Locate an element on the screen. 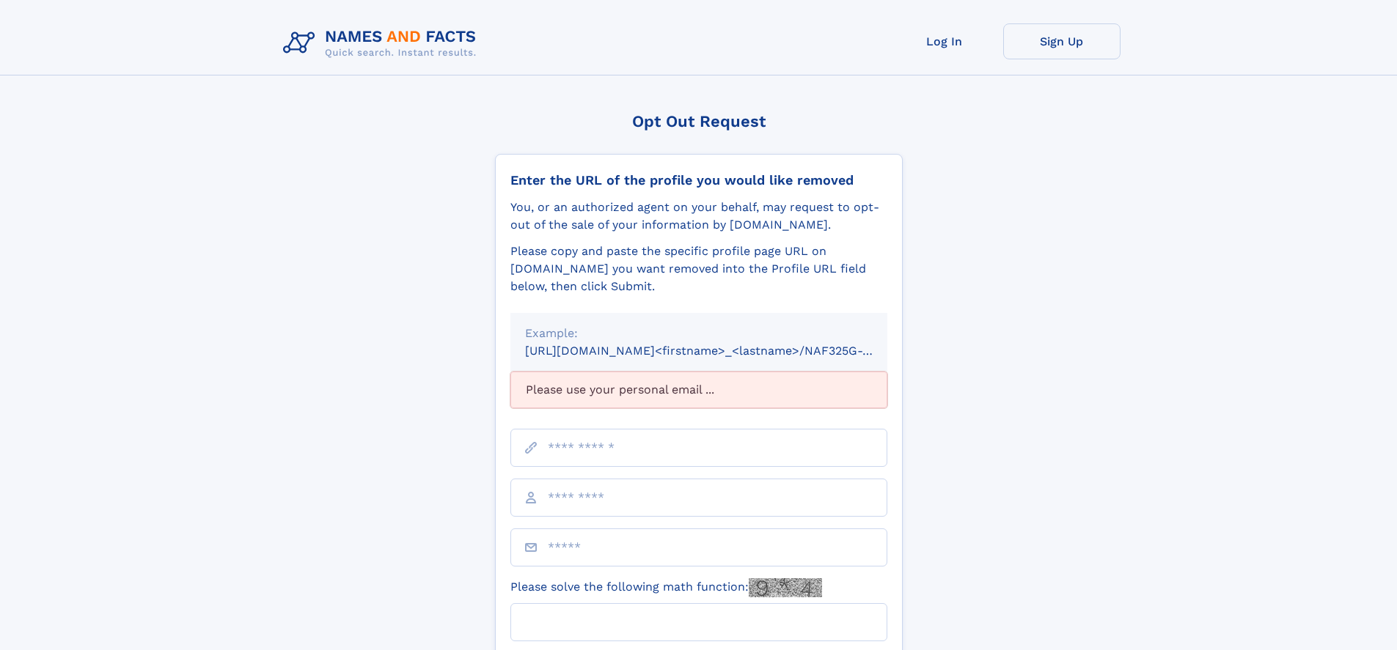 The image size is (1397, 650). a: Sign Up is located at coordinates (1062, 41).